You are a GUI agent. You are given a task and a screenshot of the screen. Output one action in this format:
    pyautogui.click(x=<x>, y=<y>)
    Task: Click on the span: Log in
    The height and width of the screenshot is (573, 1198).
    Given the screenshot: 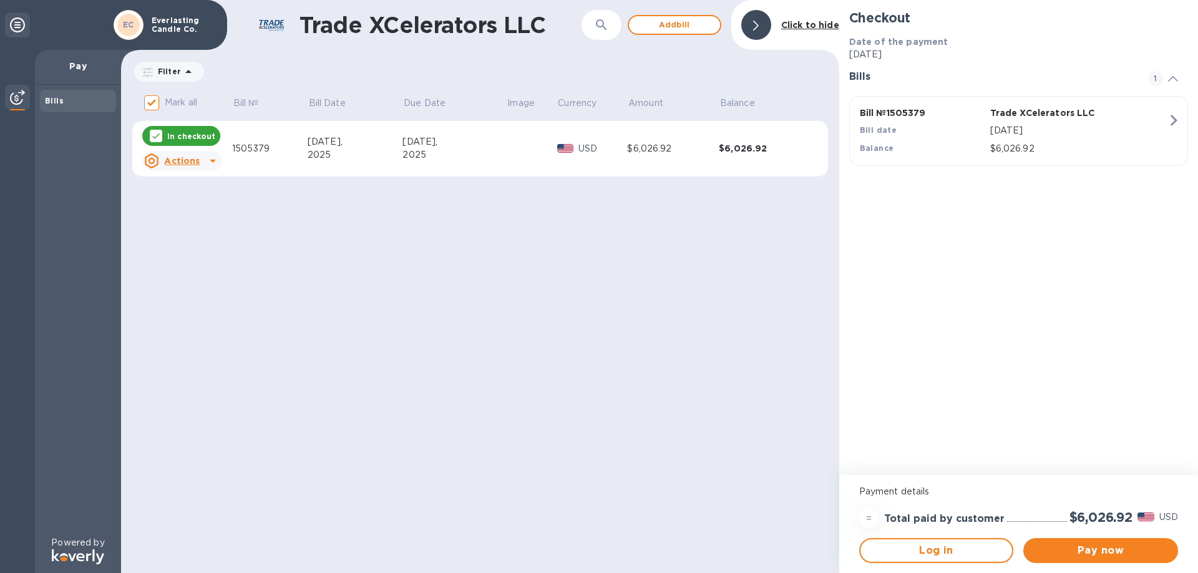 What is the action you would take?
    pyautogui.click(x=937, y=551)
    